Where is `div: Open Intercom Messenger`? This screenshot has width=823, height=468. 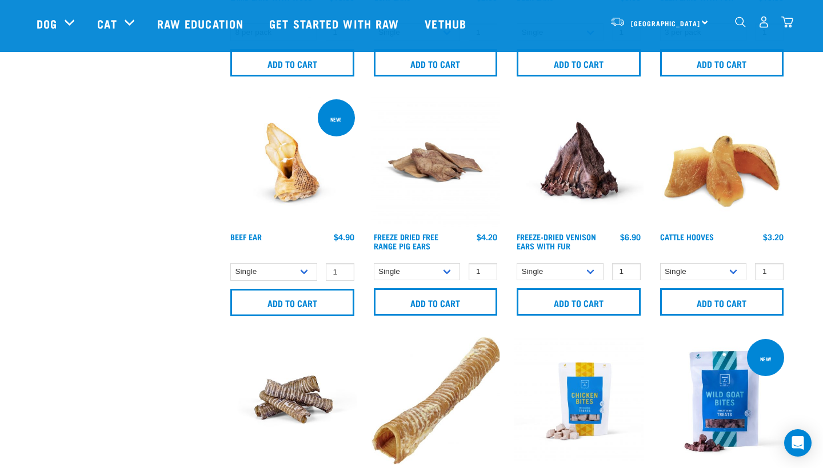 div: Open Intercom Messenger is located at coordinates (797, 443).